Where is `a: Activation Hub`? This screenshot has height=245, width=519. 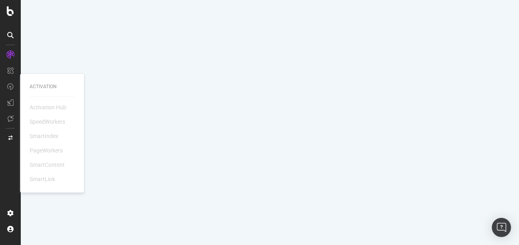
a: Activation Hub is located at coordinates (48, 108).